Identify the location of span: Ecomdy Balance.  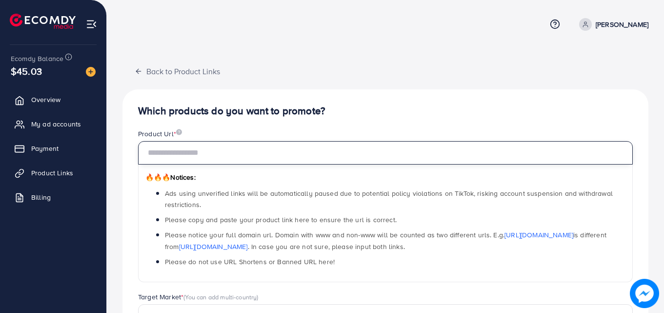
(37, 59).